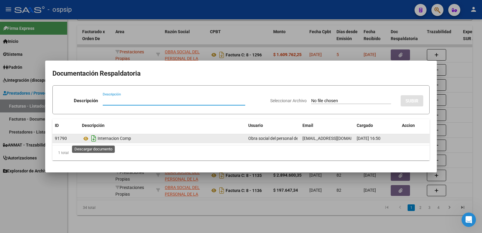  I want to click on span: ID, so click(57, 125).